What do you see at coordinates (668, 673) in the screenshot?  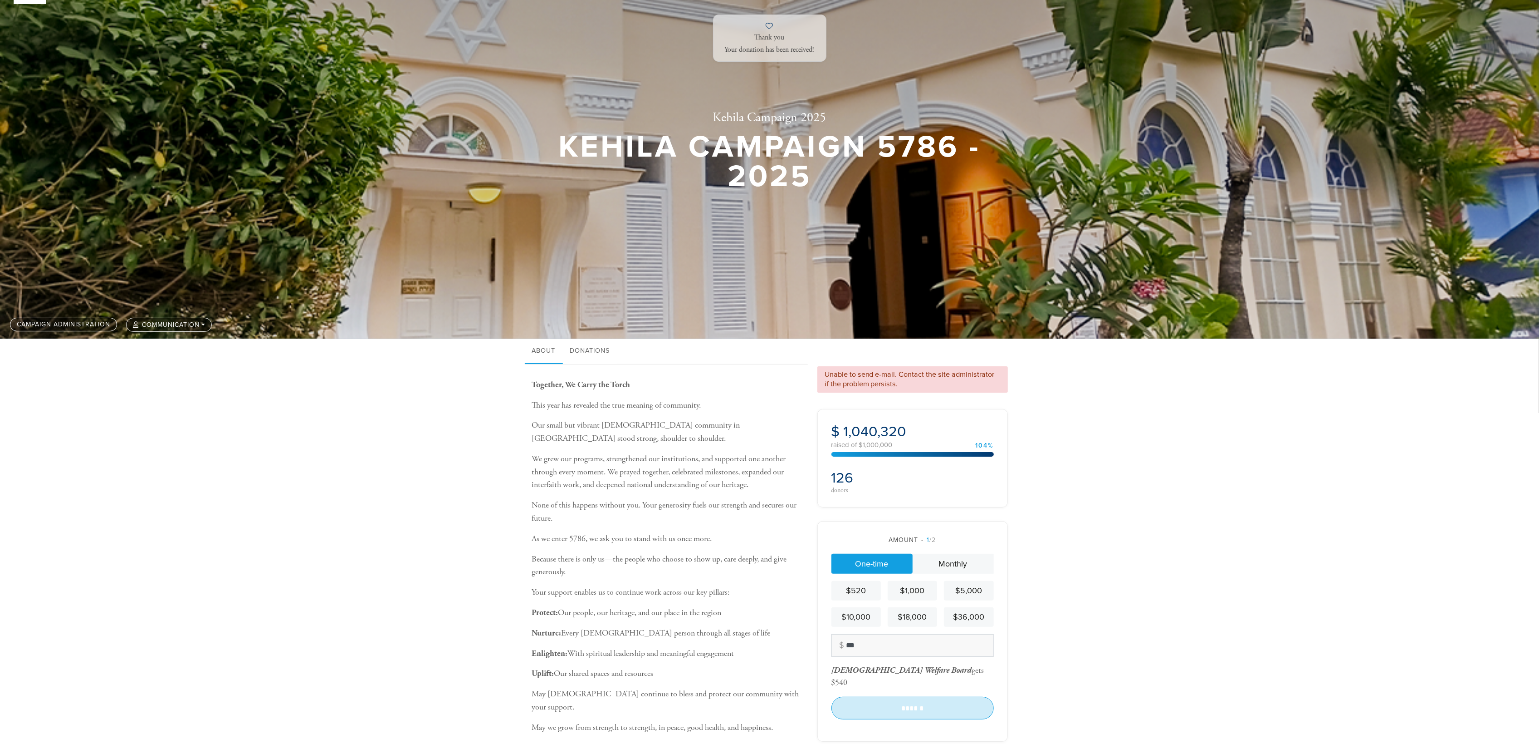 I see `p: Our shared spaces and resources` at bounding box center [668, 673].